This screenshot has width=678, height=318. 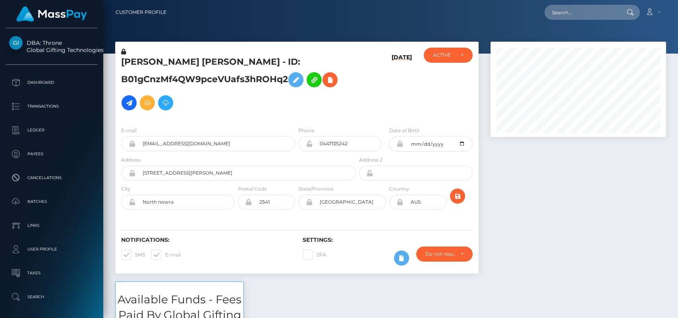 What do you see at coordinates (52, 297) in the screenshot?
I see `p: Search` at bounding box center [52, 297].